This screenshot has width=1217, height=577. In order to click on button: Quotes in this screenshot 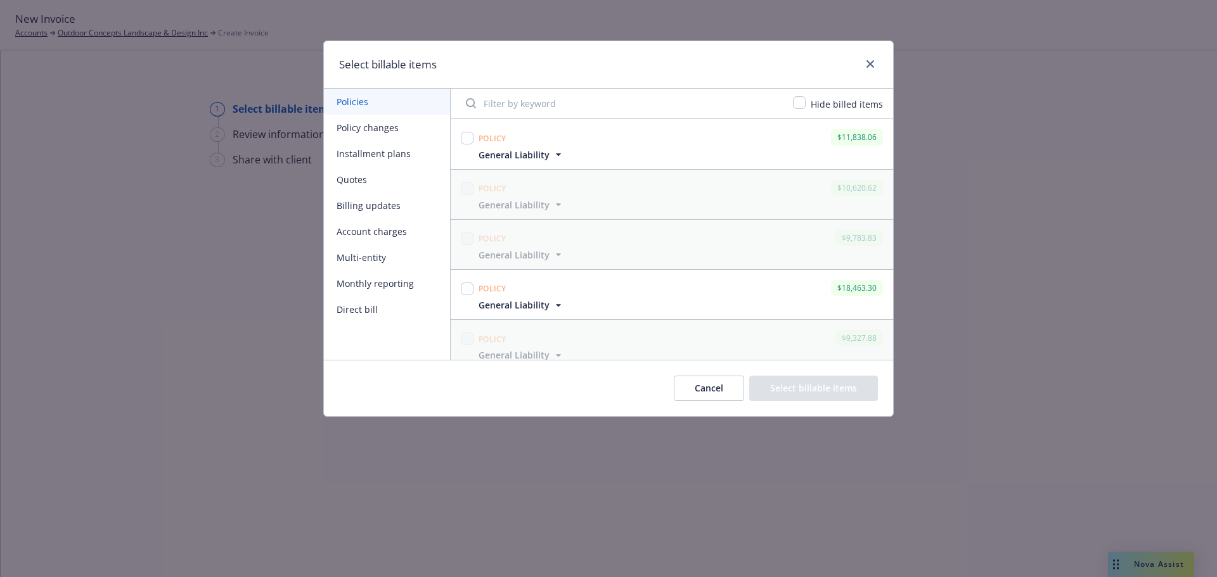, I will do `click(387, 179)`.